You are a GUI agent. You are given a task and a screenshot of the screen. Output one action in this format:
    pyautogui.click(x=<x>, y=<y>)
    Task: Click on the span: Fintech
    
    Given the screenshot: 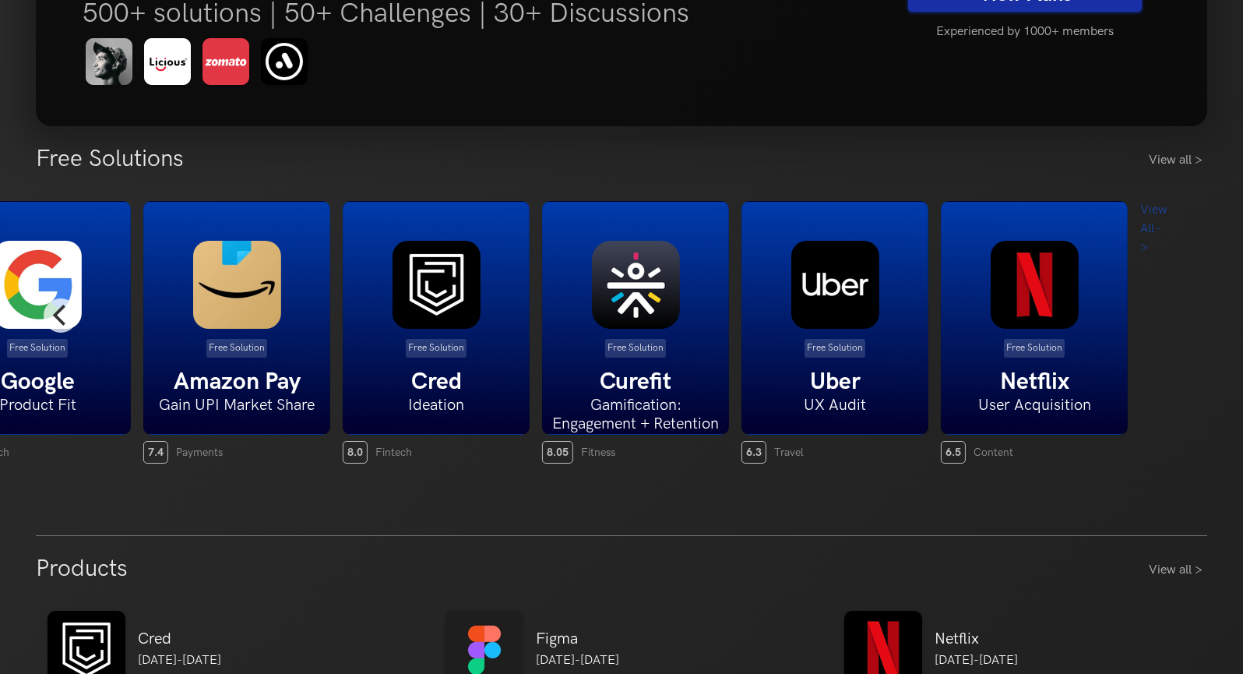 What is the action you would take?
    pyautogui.click(x=393, y=452)
    